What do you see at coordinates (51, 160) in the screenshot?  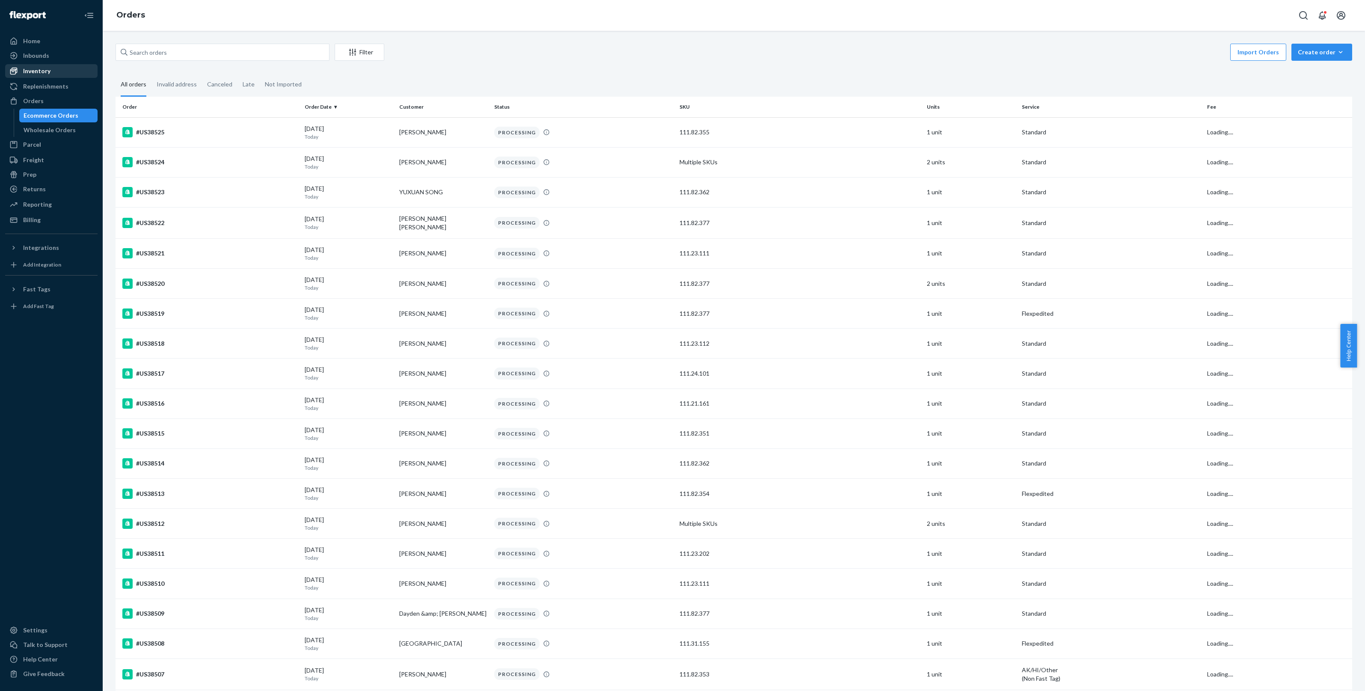 I see `a: Freight` at bounding box center [51, 160].